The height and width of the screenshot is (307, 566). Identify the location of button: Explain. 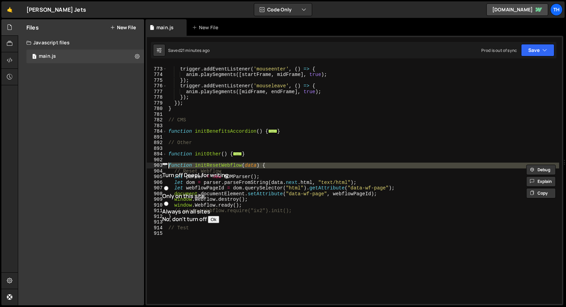
(541, 181).